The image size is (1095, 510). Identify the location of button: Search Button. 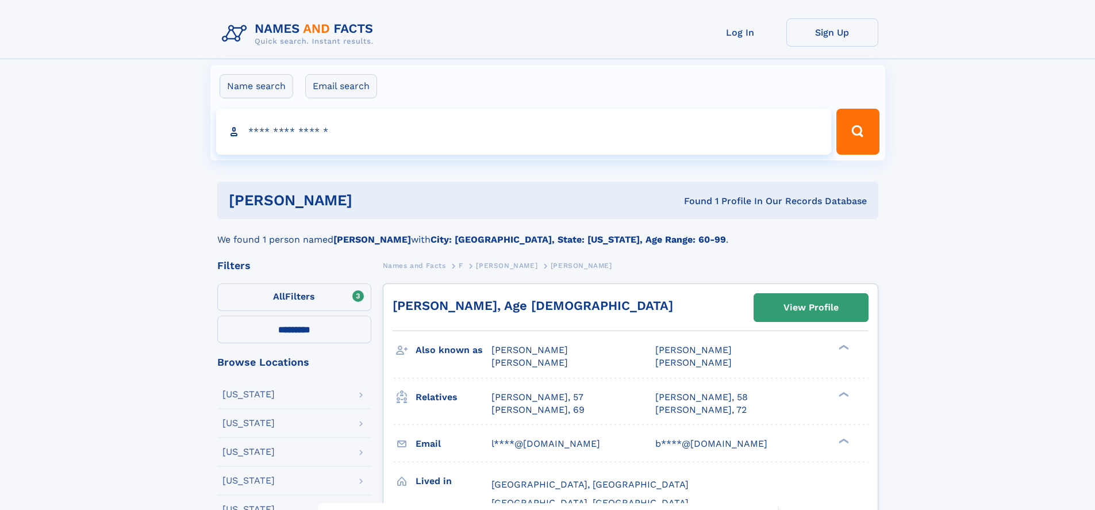
(858, 132).